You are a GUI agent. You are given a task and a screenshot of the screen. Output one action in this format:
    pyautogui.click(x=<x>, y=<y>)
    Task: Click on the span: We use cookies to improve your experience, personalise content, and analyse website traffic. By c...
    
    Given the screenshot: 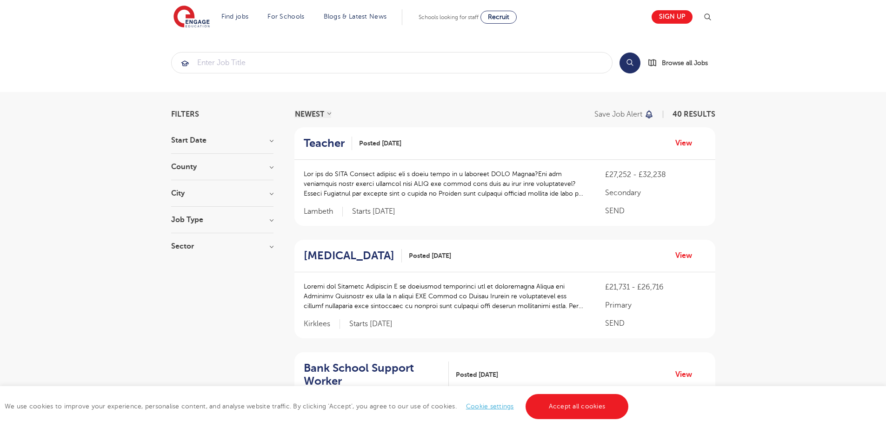 What is the action you would take?
    pyautogui.click(x=318, y=406)
    